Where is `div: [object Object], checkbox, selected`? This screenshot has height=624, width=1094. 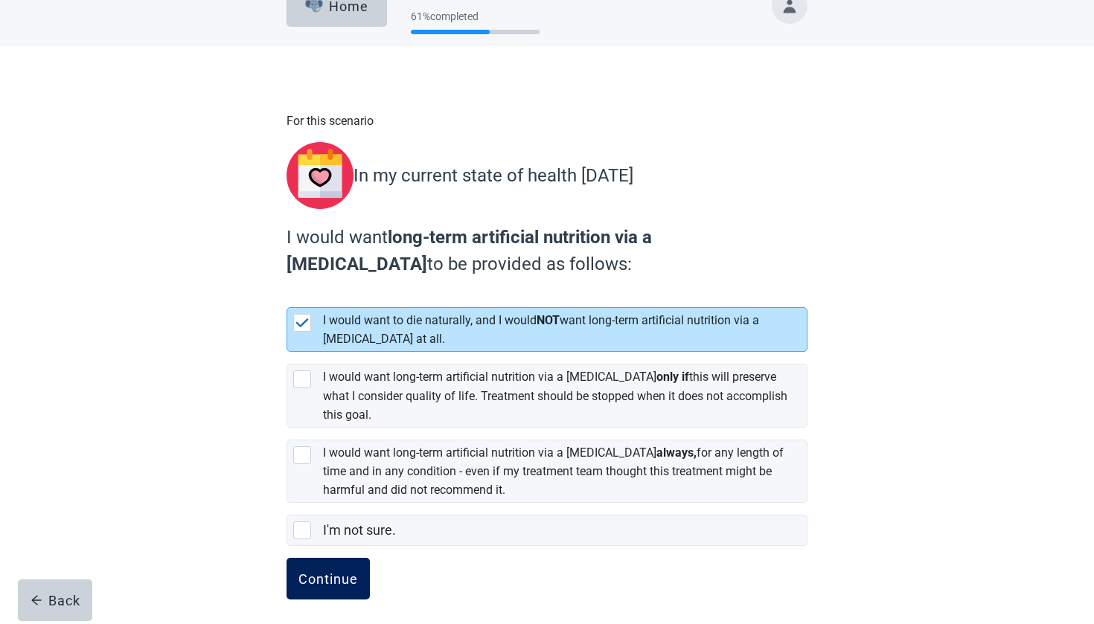 div: [object Object], checkbox, selected is located at coordinates (547, 330).